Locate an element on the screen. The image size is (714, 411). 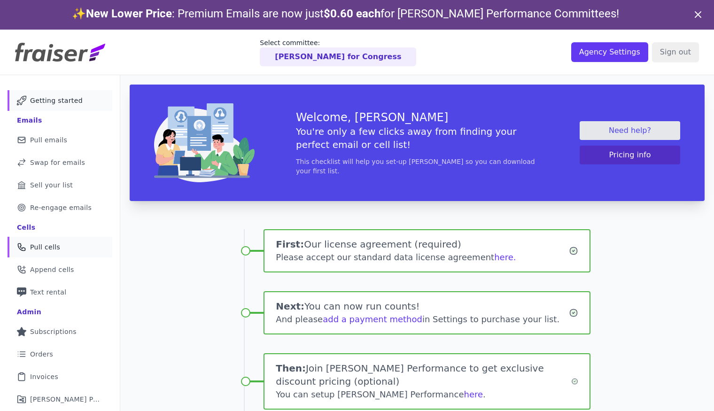
a: add a payment method is located at coordinates (373, 319).